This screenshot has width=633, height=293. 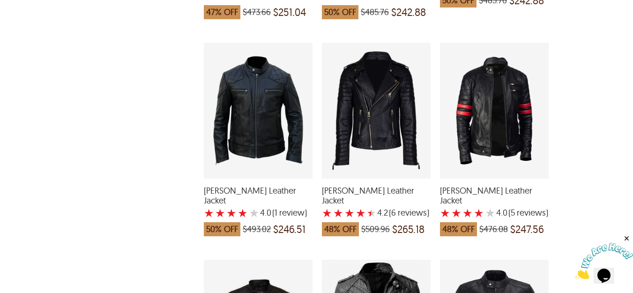 What do you see at coordinates (257, 12) in the screenshot?
I see `span: $473.66` at bounding box center [257, 12].